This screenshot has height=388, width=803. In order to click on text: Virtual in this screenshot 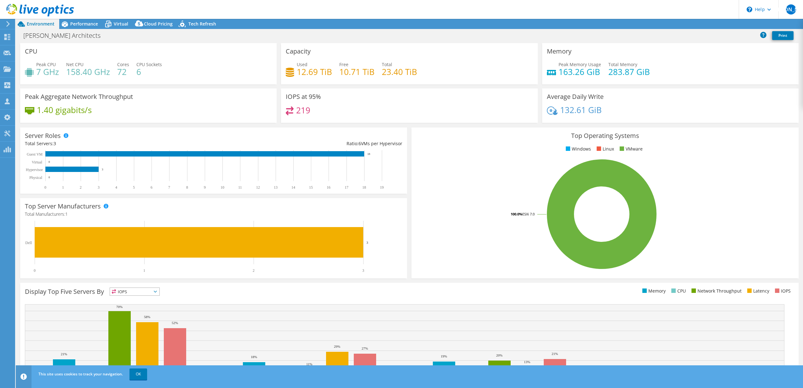, I will do `click(37, 162)`.